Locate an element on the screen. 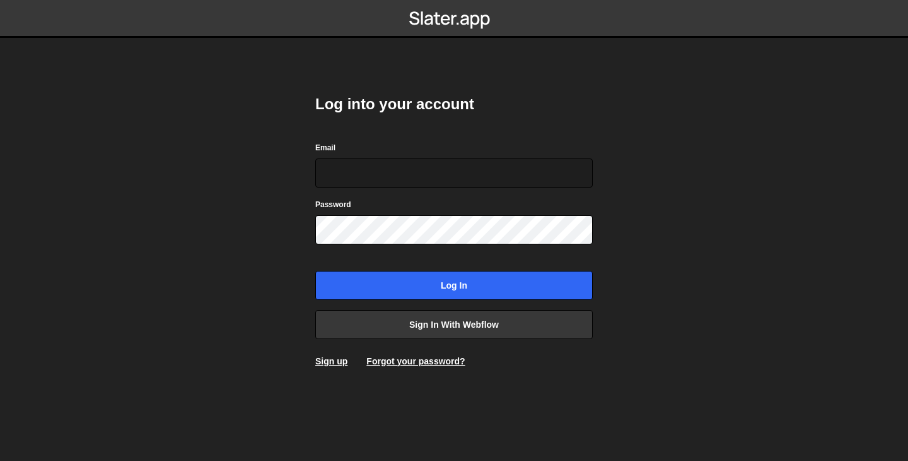 This screenshot has height=461, width=908. a: Forgot your password? is located at coordinates (416, 361).